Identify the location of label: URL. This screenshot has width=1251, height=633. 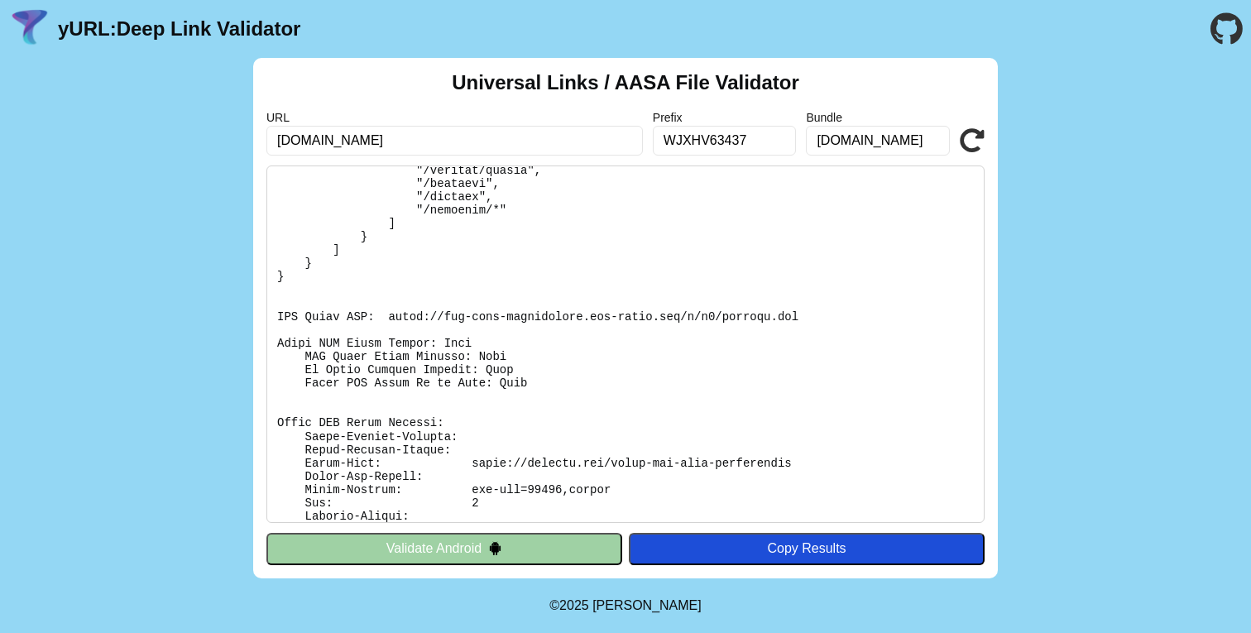
(454, 117).